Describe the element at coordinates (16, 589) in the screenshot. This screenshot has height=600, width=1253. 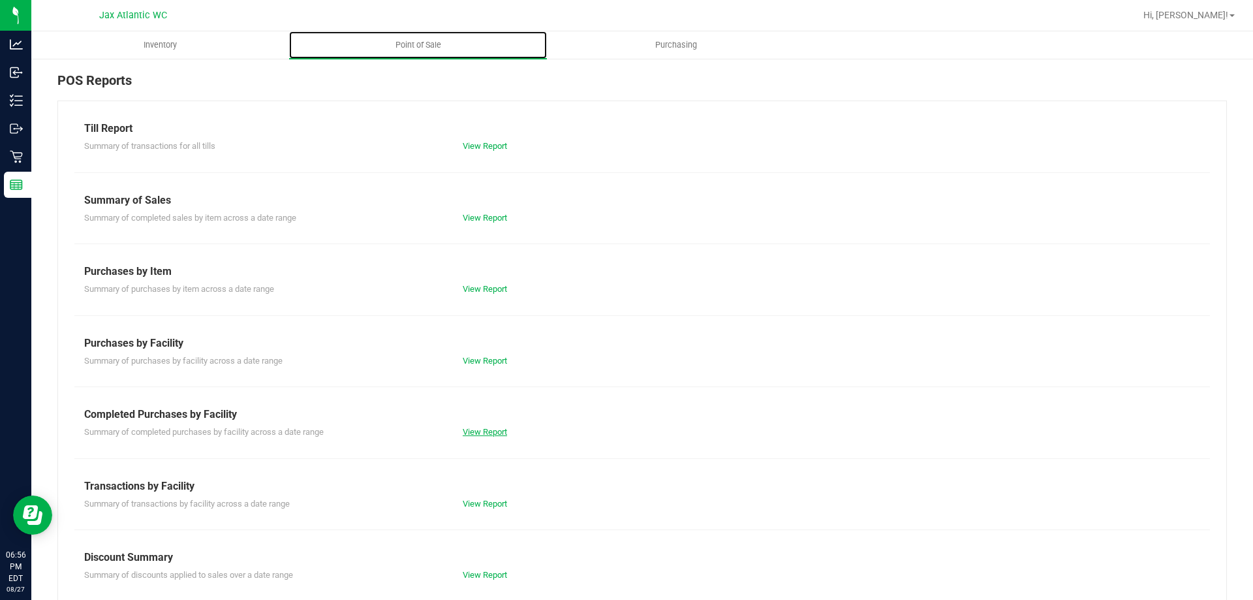
I see `p: 08/27` at that location.